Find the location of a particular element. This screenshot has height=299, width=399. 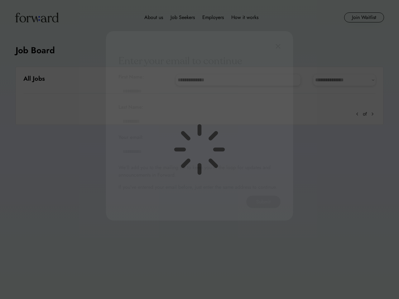

div: First Name: is located at coordinates (131, 77).